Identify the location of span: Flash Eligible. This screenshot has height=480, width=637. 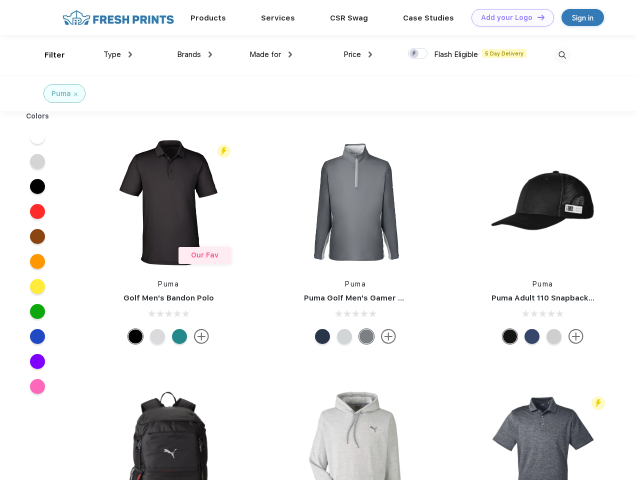
(456, 54).